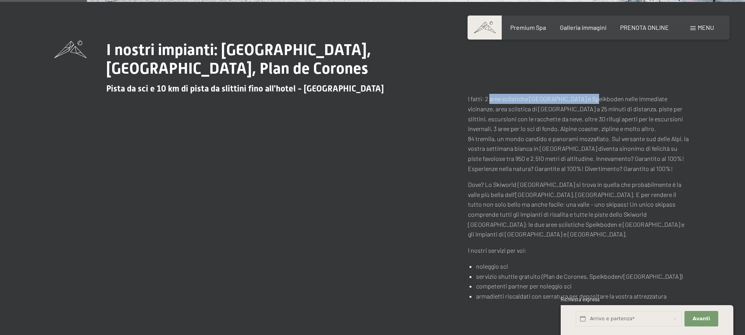 The image size is (745, 335). I want to click on span: Premium Spa, so click(528, 27).